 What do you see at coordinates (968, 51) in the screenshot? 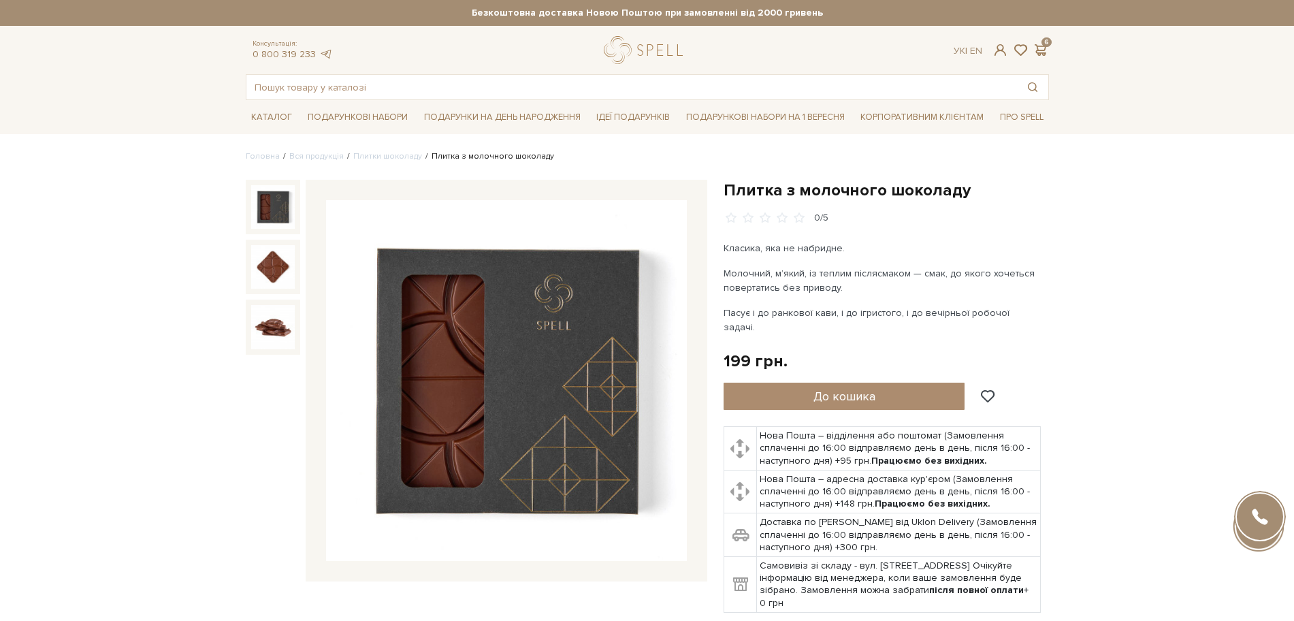
I see `div: Ук` at bounding box center [968, 51].